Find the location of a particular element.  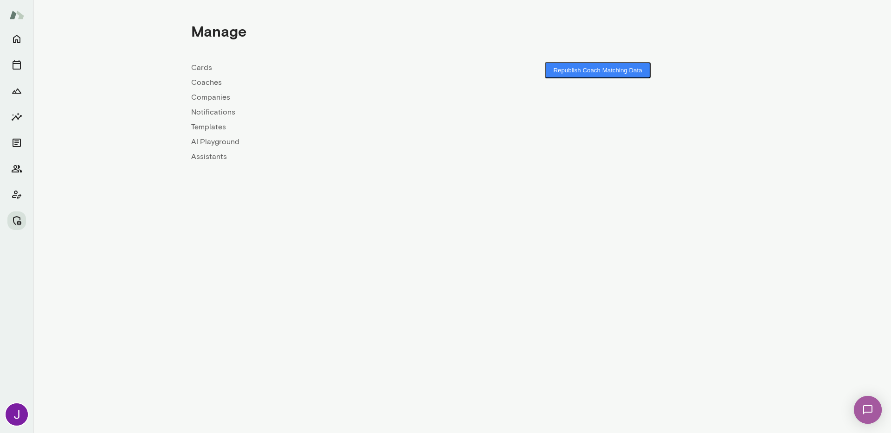

a: Assistants is located at coordinates (327, 157).